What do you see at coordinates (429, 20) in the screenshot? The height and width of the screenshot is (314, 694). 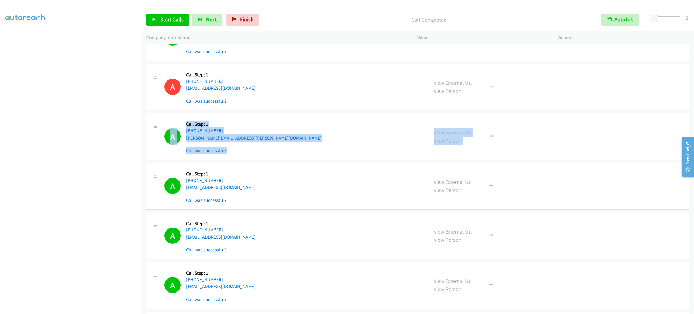 I see `p: Call Completed` at bounding box center [429, 20].